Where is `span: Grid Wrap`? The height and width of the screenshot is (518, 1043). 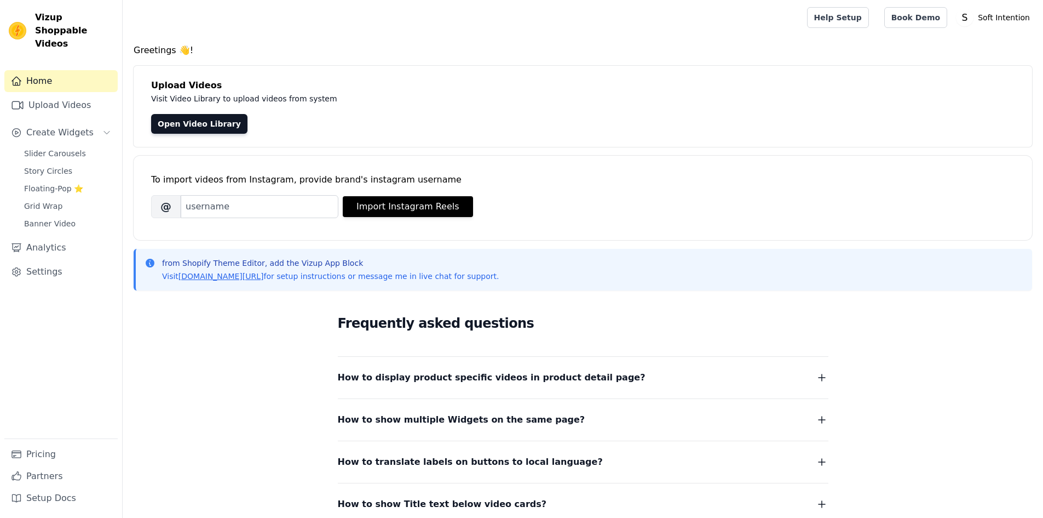 span: Grid Wrap is located at coordinates (43, 206).